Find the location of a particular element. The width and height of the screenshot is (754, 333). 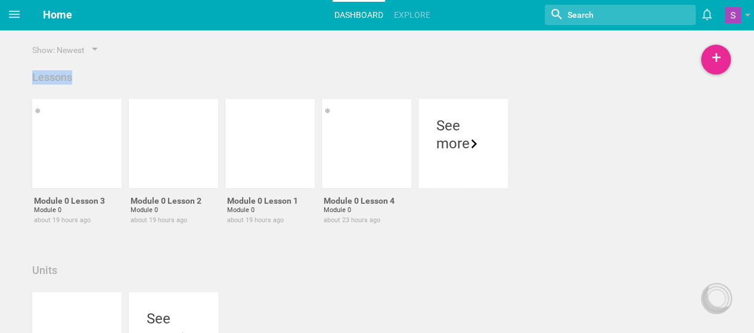

a: Dashboard is located at coordinates (359, 15).